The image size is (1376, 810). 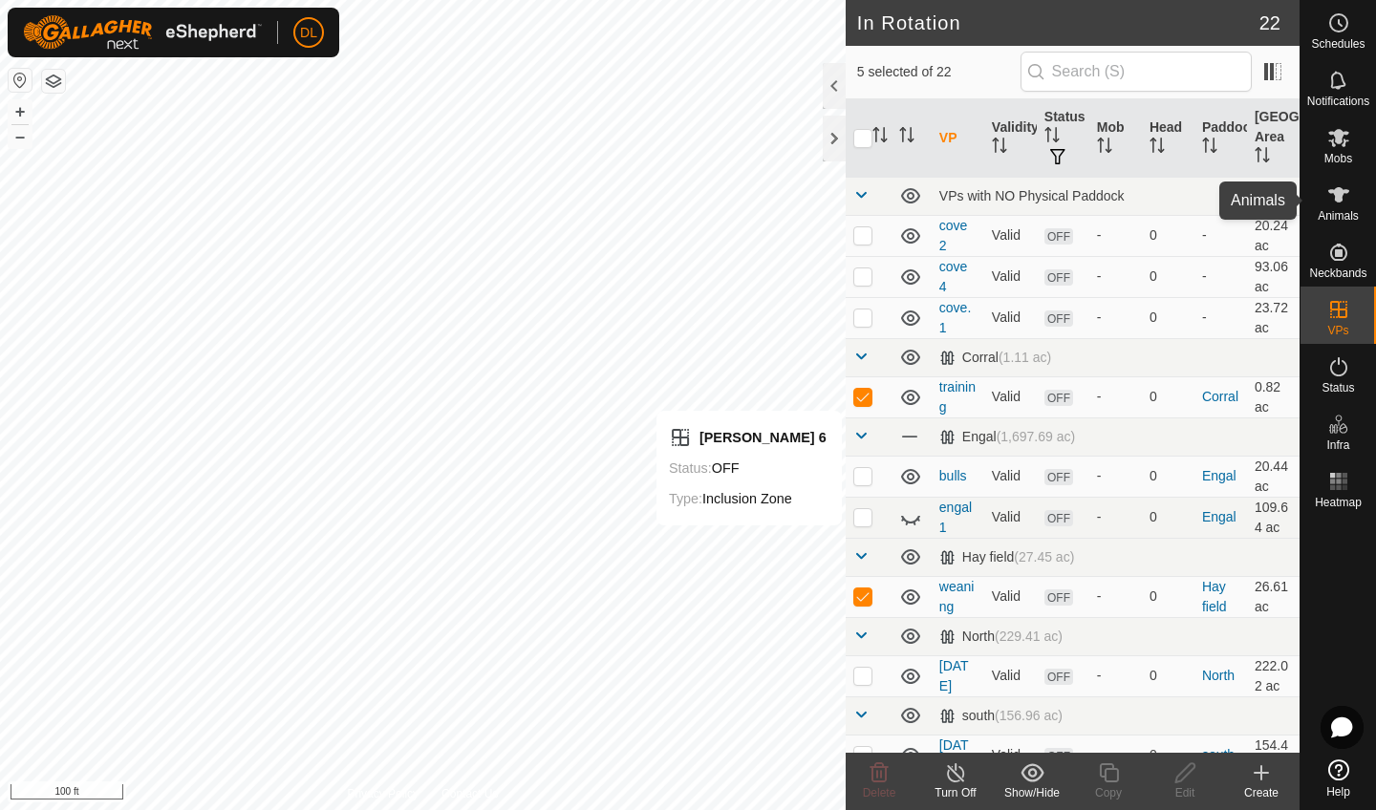 I want to click on td: 222.02 ac, so click(x=1273, y=676).